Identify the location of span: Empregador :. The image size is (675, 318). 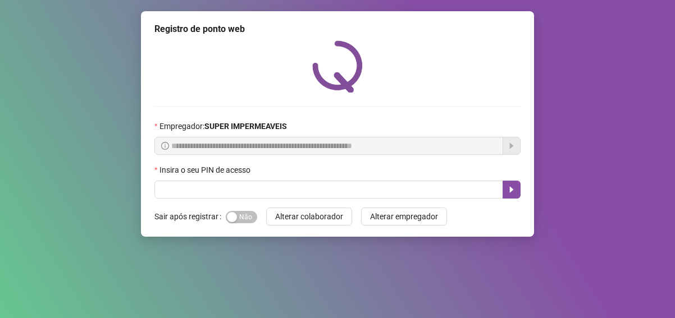
(223, 126).